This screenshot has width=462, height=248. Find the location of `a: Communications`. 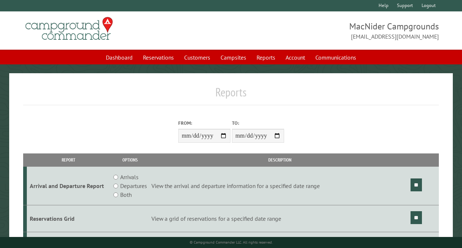

a: Communications is located at coordinates (336, 57).